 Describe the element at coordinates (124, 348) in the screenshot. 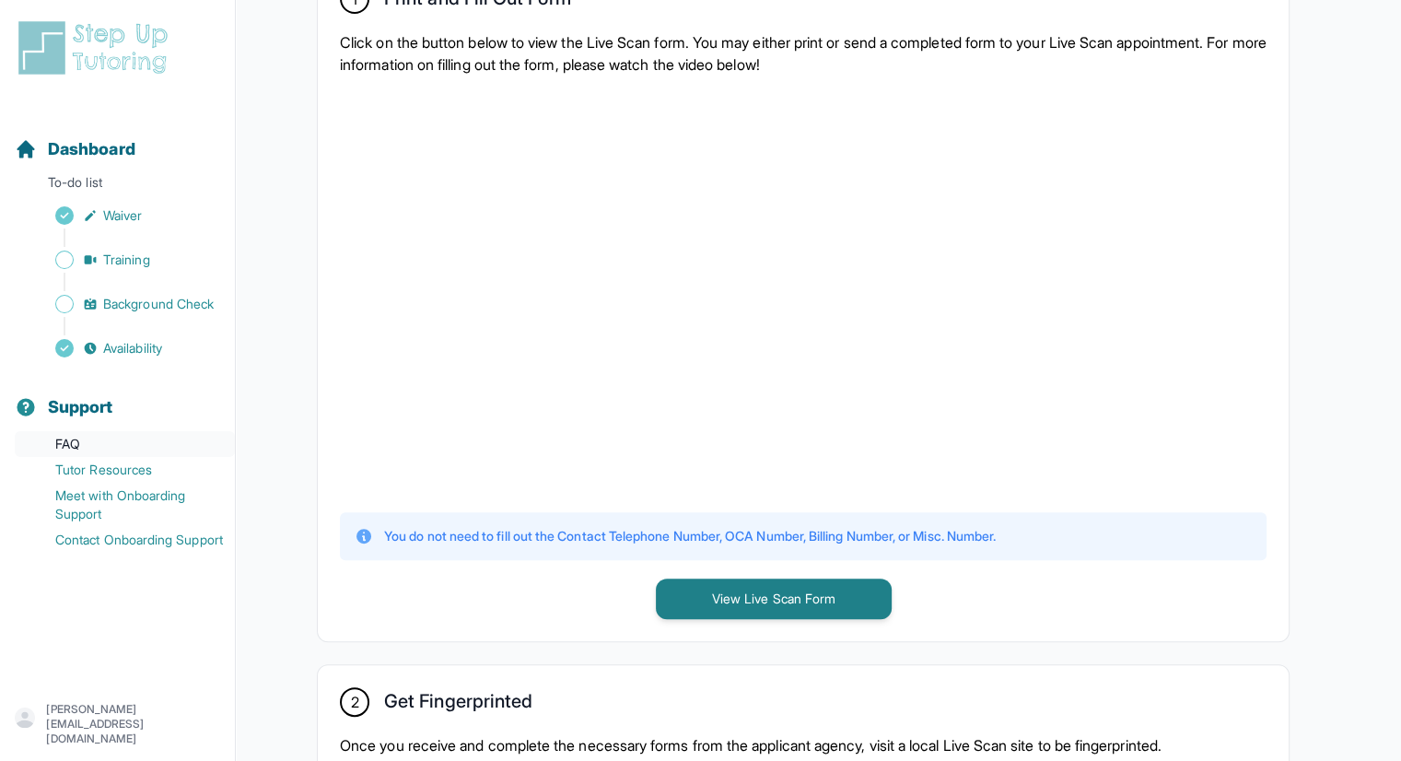

I see `a: Availability` at that location.